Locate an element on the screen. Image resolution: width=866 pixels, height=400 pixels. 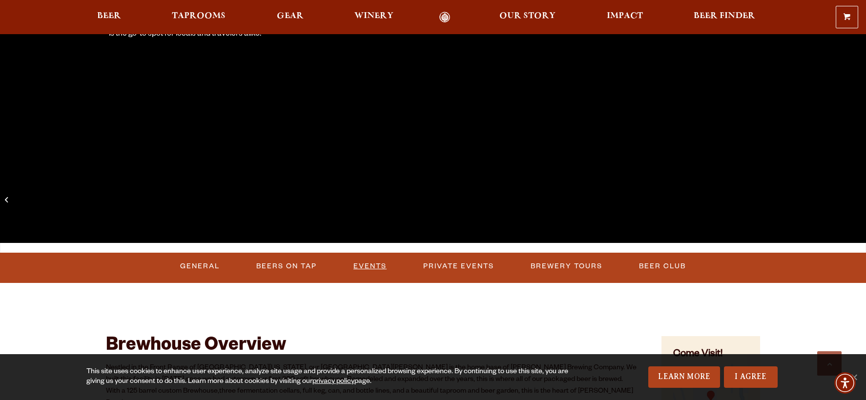
span: Winery is located at coordinates (374, 16).